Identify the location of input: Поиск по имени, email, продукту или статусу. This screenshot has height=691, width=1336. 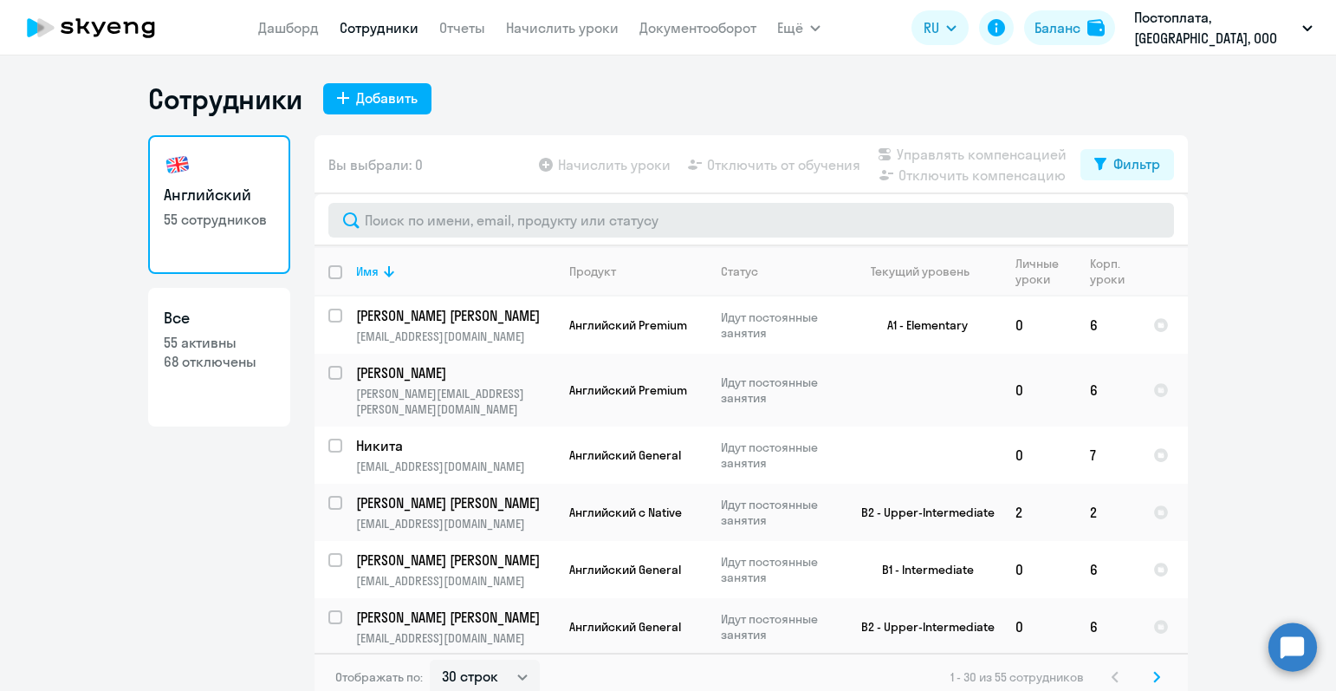
(751, 220).